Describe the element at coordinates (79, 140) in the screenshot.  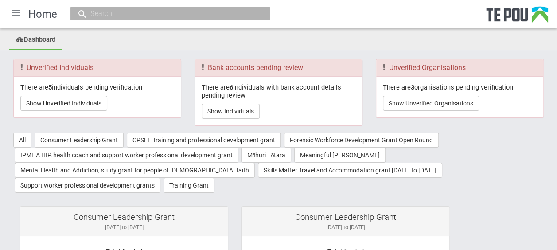
I see `button: Consumer Leadership Grant` at that location.